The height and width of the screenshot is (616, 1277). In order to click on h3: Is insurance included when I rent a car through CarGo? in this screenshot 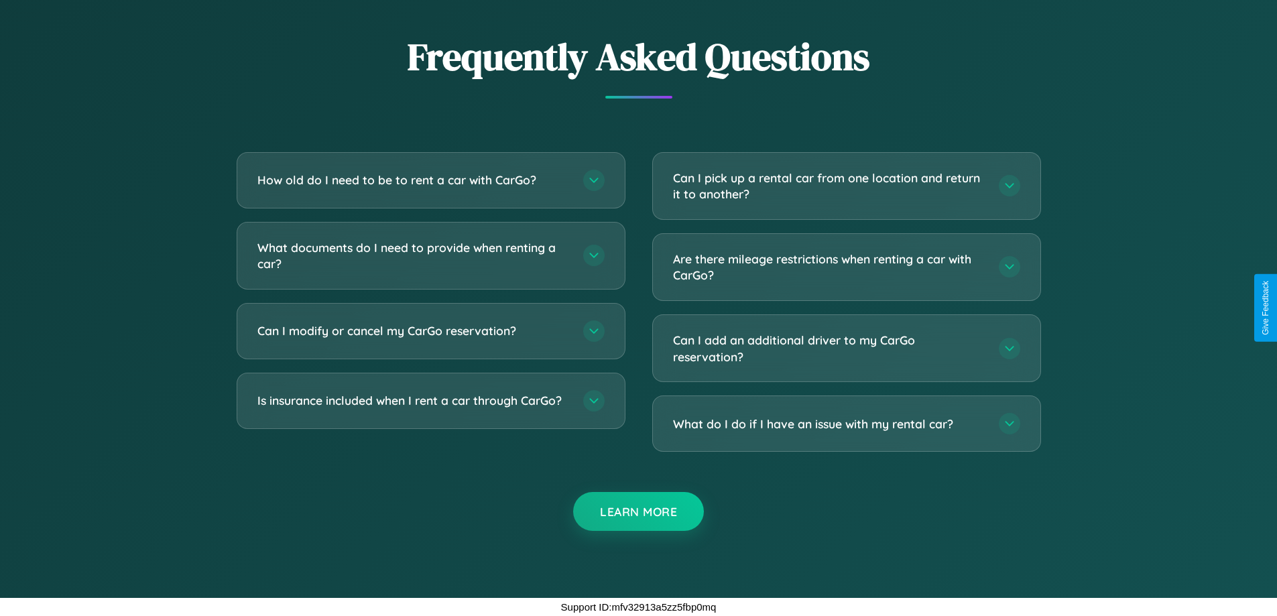, I will do `click(414, 400)`.